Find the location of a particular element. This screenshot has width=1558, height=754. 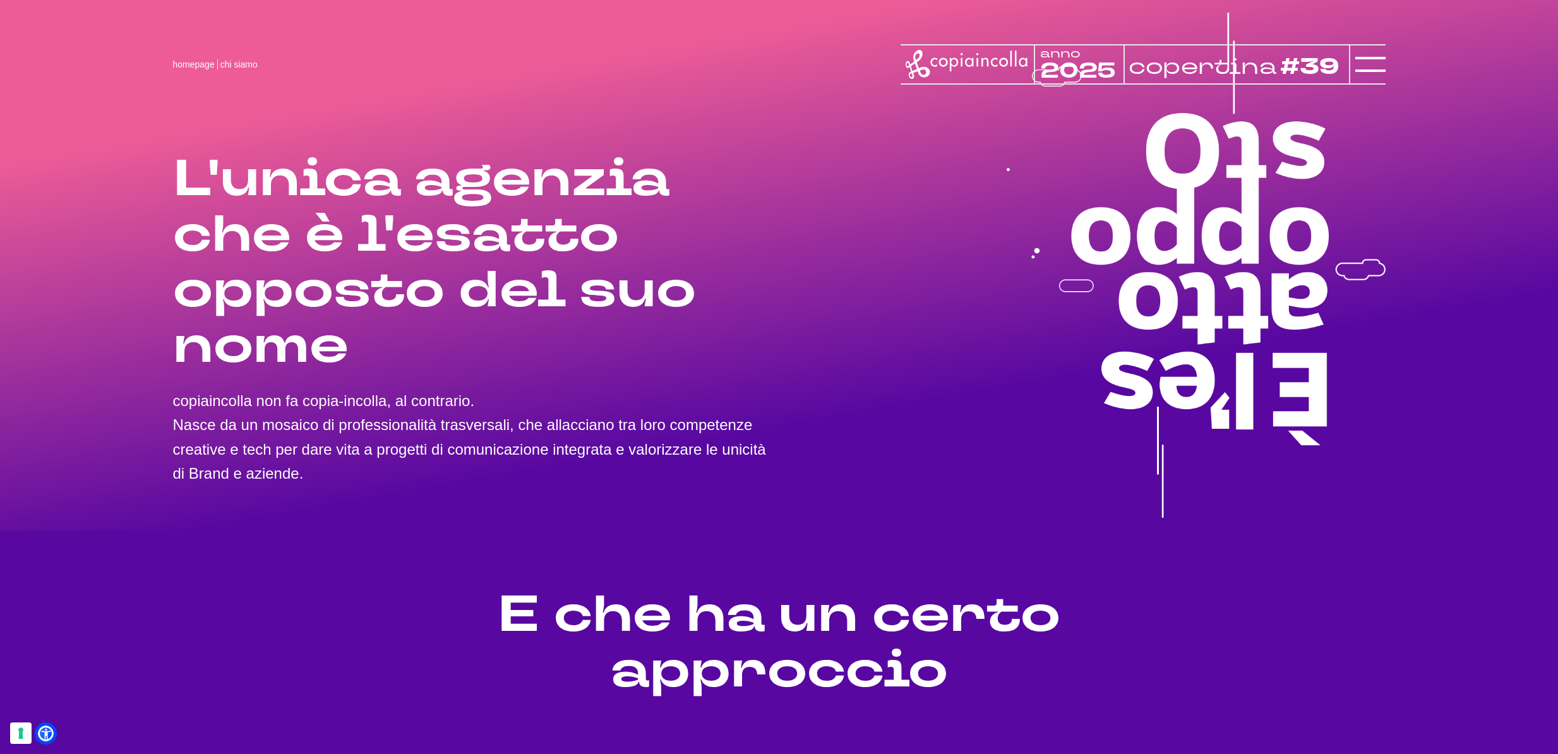

tspan: anno is located at coordinates (1059, 53).